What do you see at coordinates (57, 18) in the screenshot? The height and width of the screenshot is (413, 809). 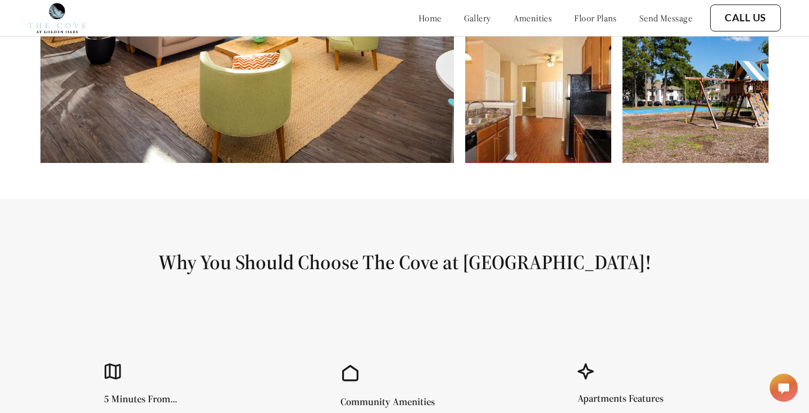 I see `img: Company logo` at bounding box center [57, 18].